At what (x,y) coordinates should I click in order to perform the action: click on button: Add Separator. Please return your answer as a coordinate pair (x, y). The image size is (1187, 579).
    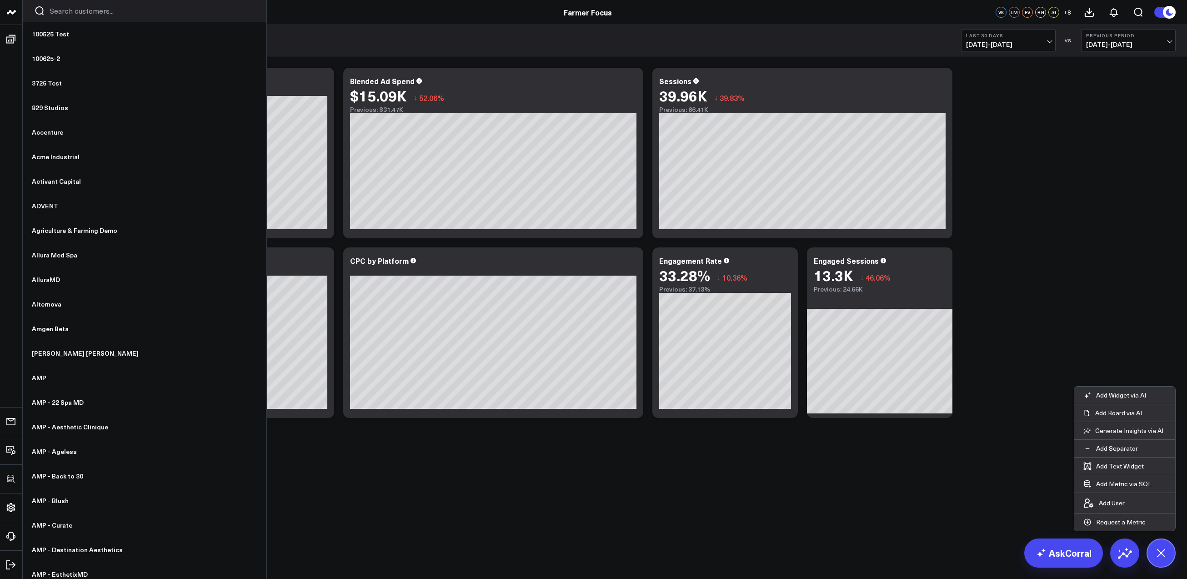
    Looking at the image, I should click on (1111, 448).